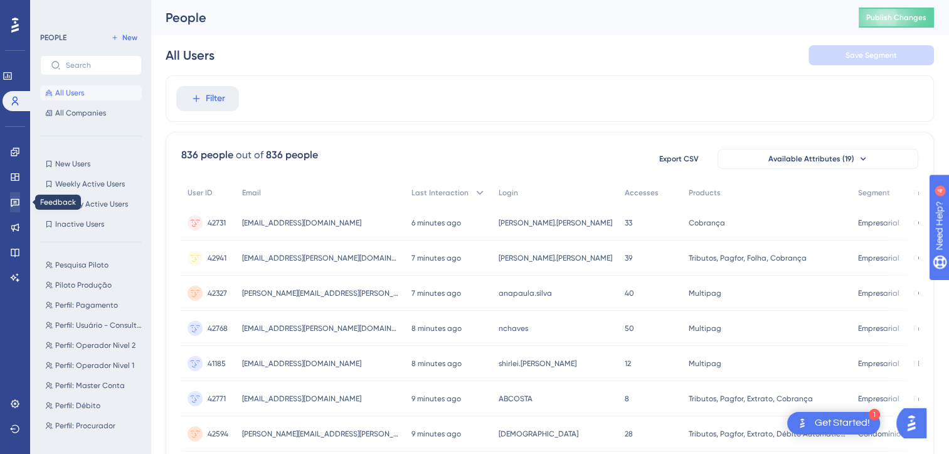 The width and height of the screenshot is (949, 454). I want to click on span: anapaula.silva, so click(525, 293).